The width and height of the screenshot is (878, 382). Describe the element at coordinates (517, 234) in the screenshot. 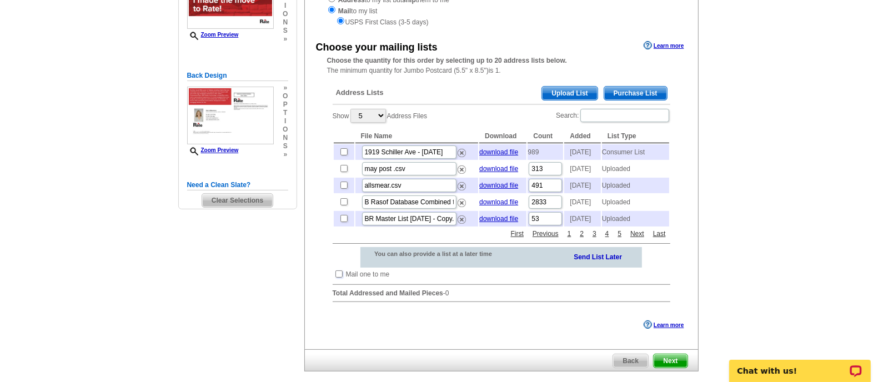

I see `a: First` at that location.